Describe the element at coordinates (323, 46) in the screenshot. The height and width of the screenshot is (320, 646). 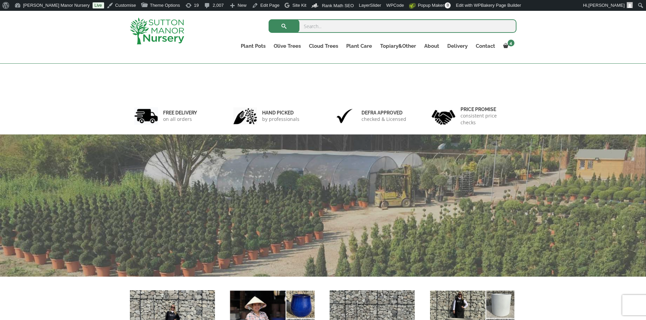
I see `a: Cloud Trees` at that location.